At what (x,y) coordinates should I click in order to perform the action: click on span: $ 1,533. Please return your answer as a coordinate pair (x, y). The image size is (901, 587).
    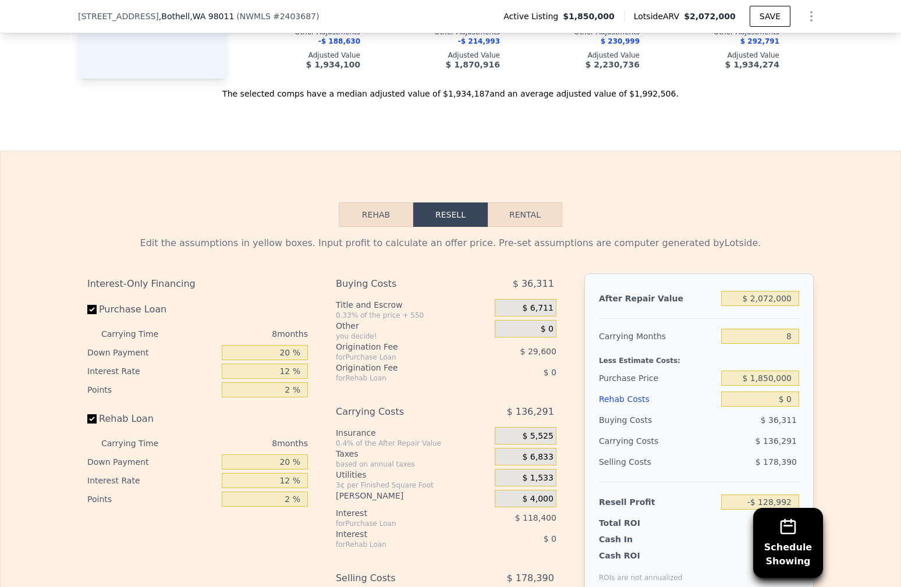
    Looking at the image, I should click on (537, 478).